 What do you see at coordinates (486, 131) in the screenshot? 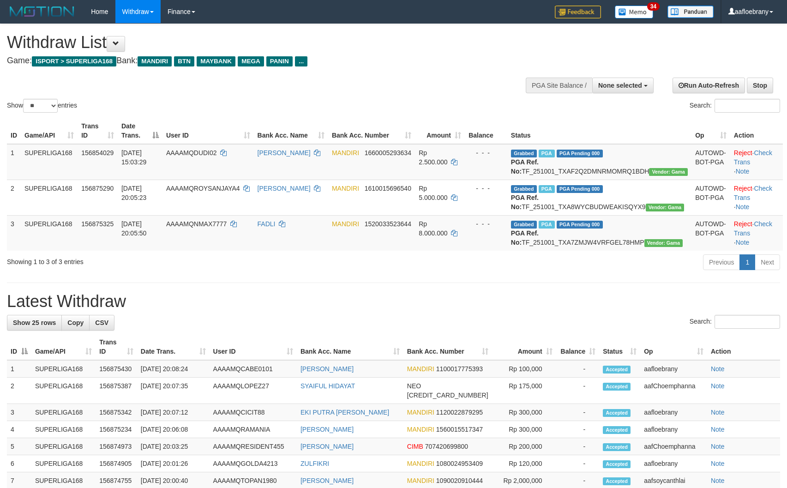
I see `th: Balance` at bounding box center [486, 131].